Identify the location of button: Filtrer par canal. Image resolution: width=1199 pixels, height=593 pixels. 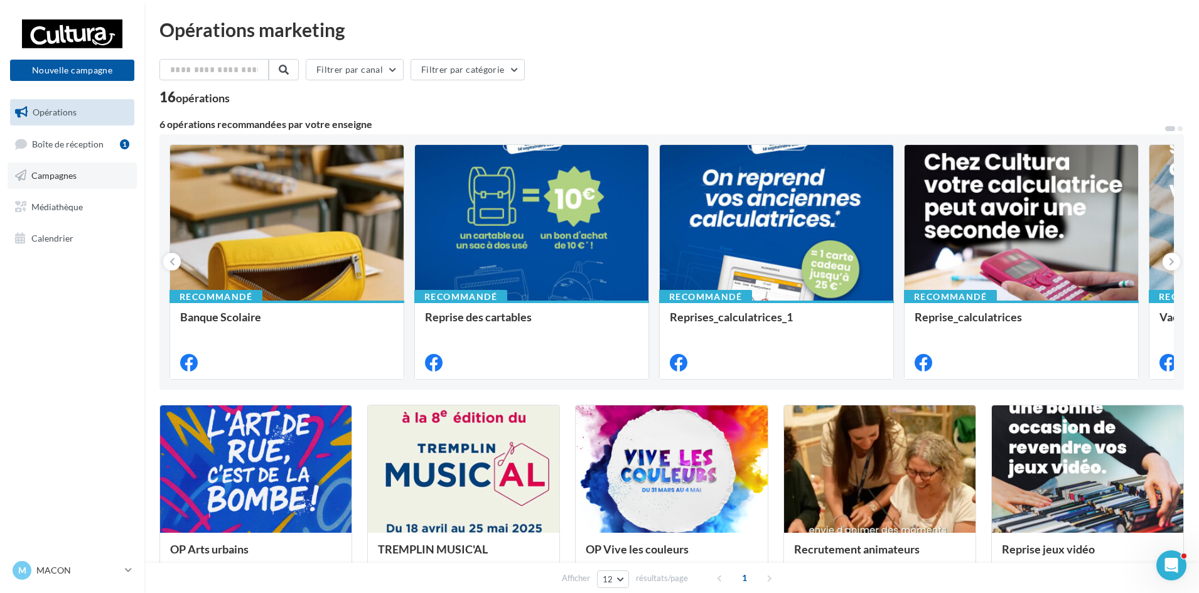
(355, 70).